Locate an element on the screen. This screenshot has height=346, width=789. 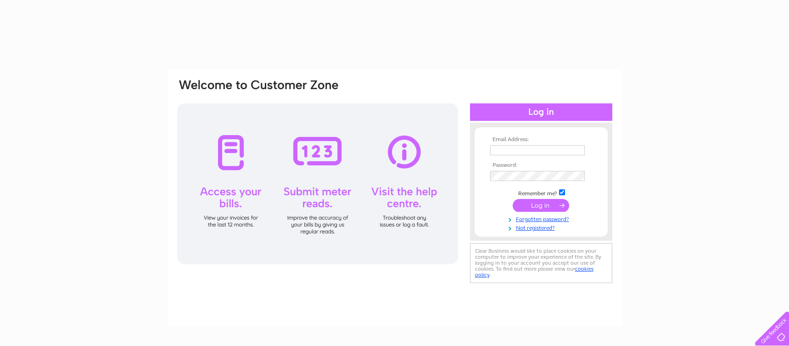
input: Submit is located at coordinates (541, 205).